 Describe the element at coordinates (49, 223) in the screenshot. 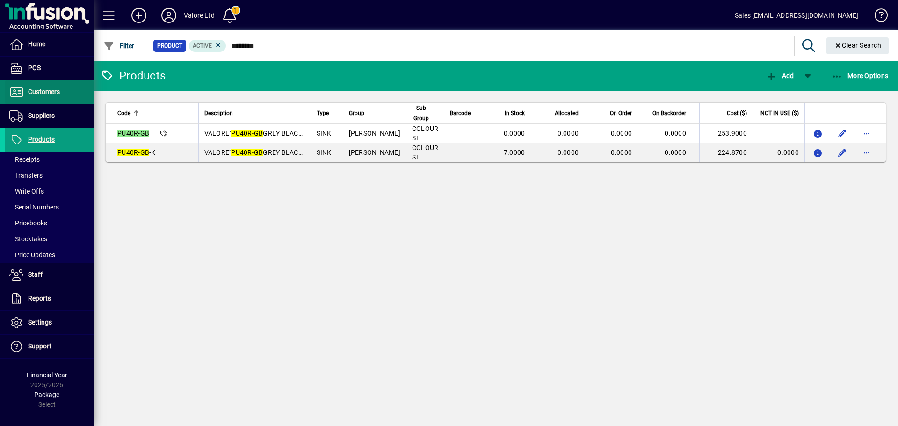

I see `a: Pricebooks` at that location.